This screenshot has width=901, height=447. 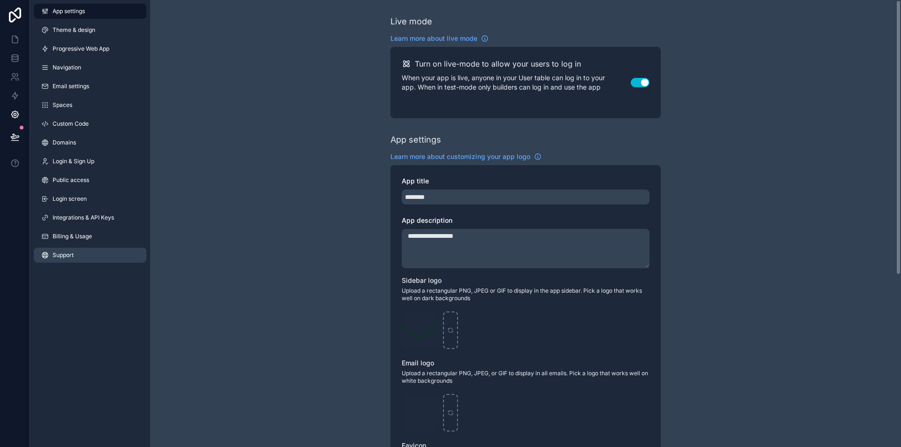 What do you see at coordinates (461, 157) in the screenshot?
I see `span: Learn more about customizing your app logo` at bounding box center [461, 157].